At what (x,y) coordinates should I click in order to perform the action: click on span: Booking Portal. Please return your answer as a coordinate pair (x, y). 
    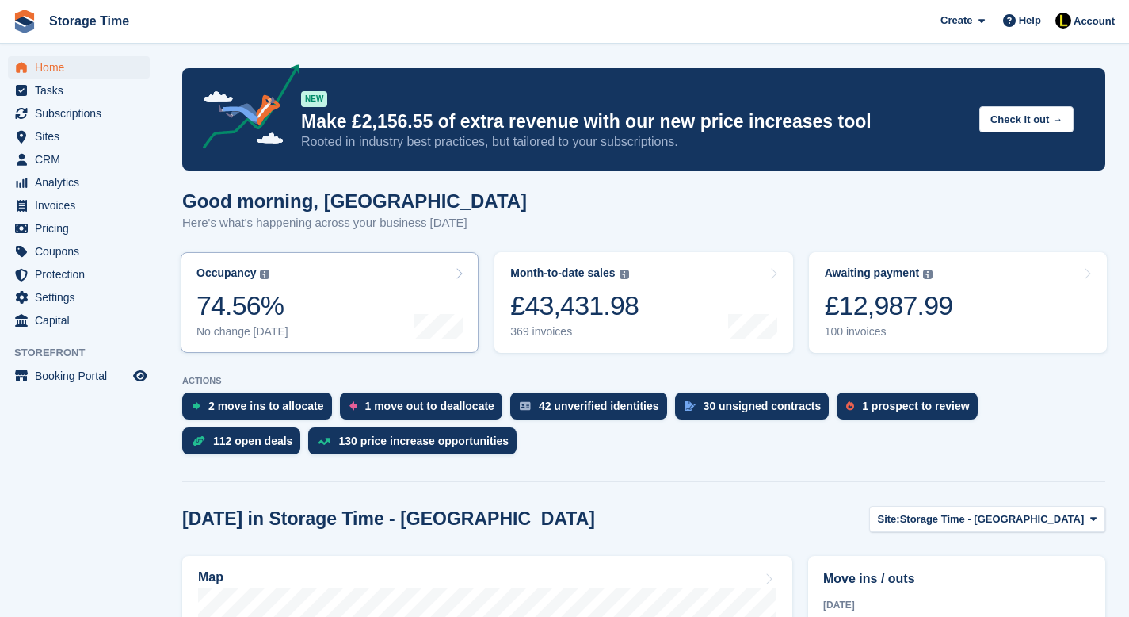
    Looking at the image, I should click on (82, 376).